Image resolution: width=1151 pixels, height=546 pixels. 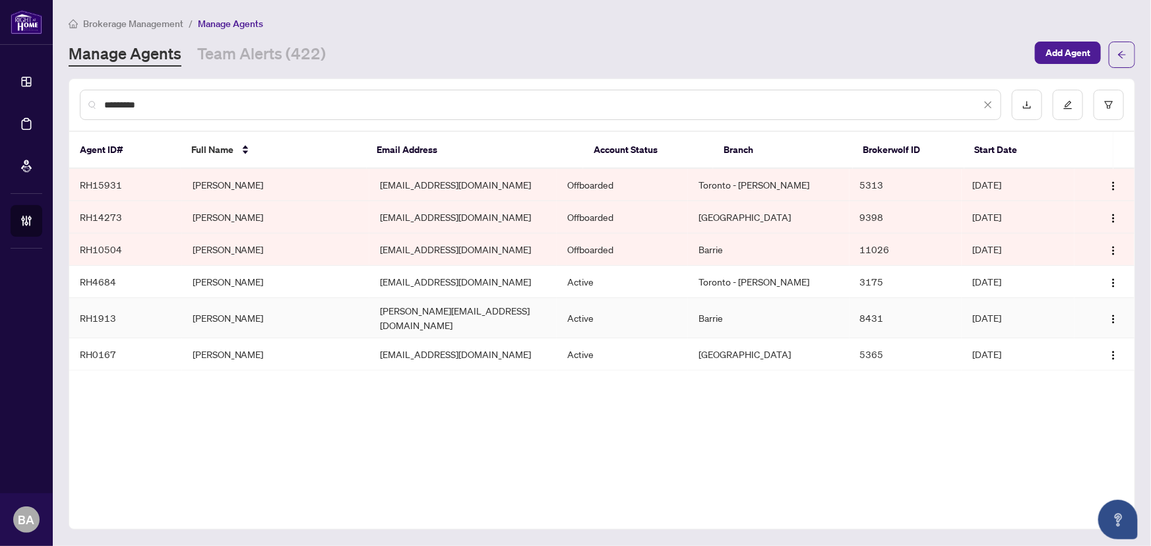 I want to click on button: download, so click(x=1027, y=105).